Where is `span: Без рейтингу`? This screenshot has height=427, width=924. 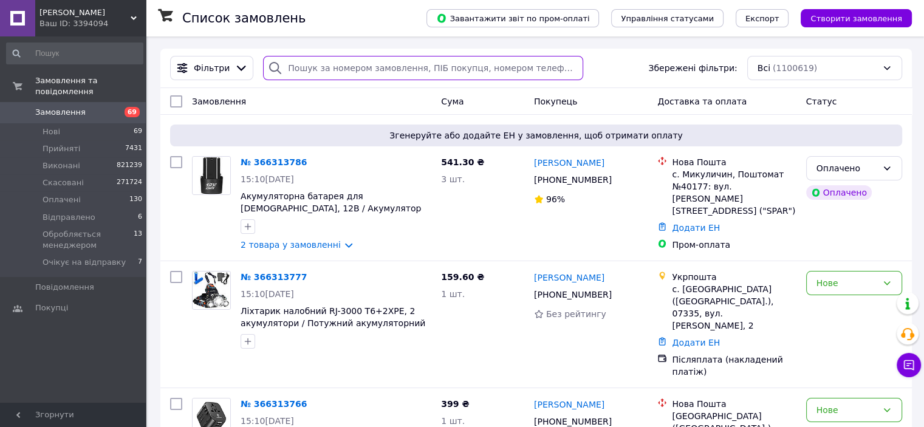 span: Без рейтингу is located at coordinates (576, 314).